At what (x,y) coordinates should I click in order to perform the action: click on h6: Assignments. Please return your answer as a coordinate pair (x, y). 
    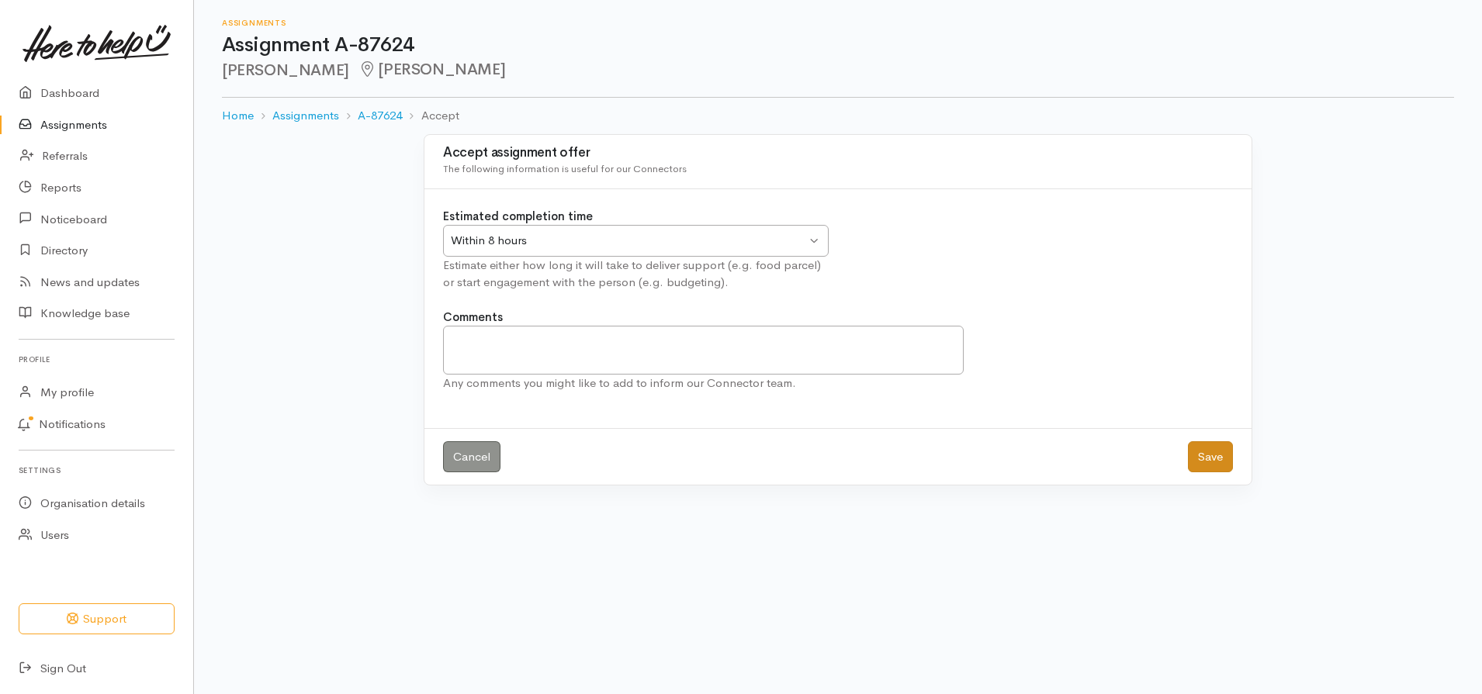
    Looking at the image, I should click on (838, 23).